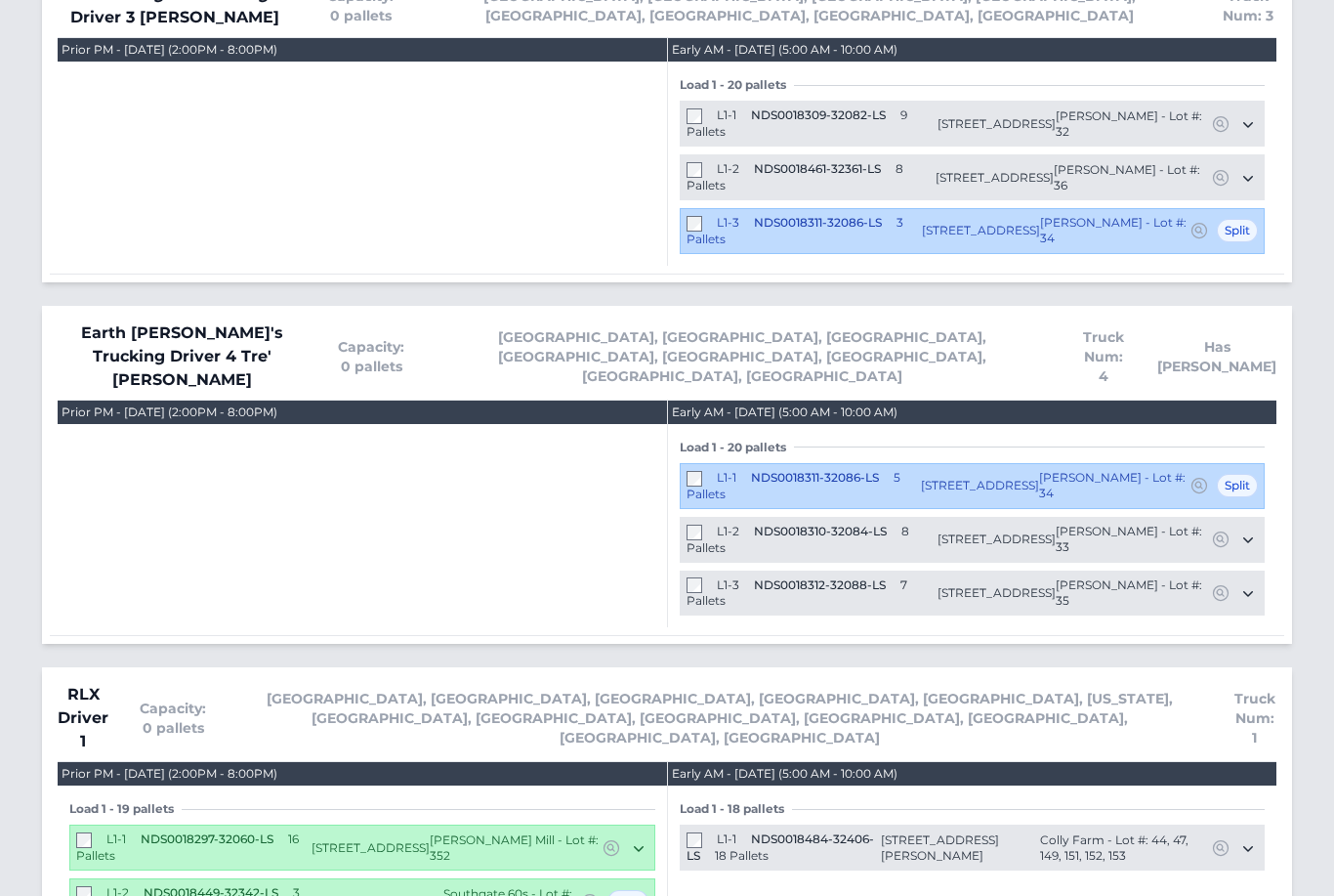  I want to click on span: RLX Driver 1, so click(83, 718).